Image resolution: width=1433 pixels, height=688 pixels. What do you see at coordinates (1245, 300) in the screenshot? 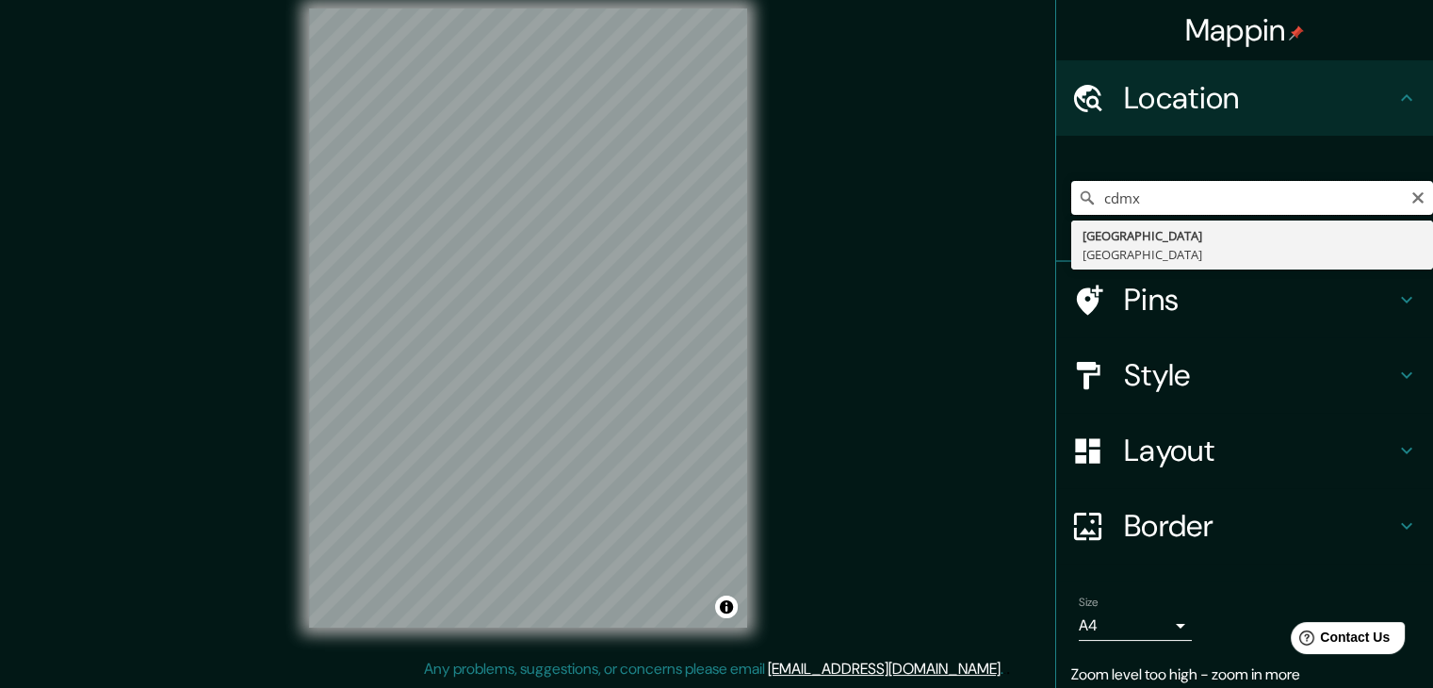
I see `div: Pins` at bounding box center [1245, 300].